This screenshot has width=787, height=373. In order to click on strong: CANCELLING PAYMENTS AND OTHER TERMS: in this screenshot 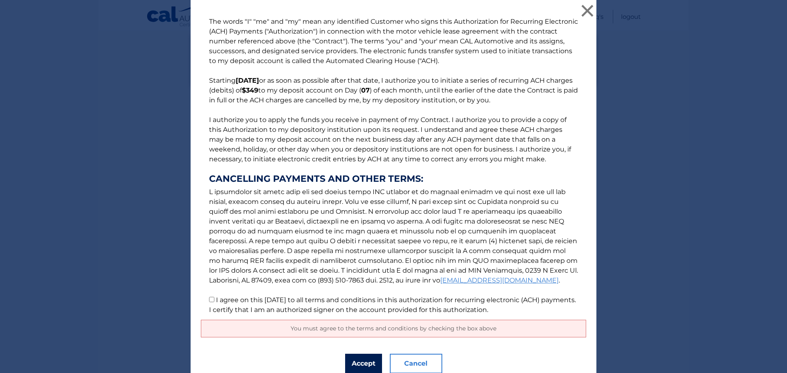, I will do `click(394, 179)`.